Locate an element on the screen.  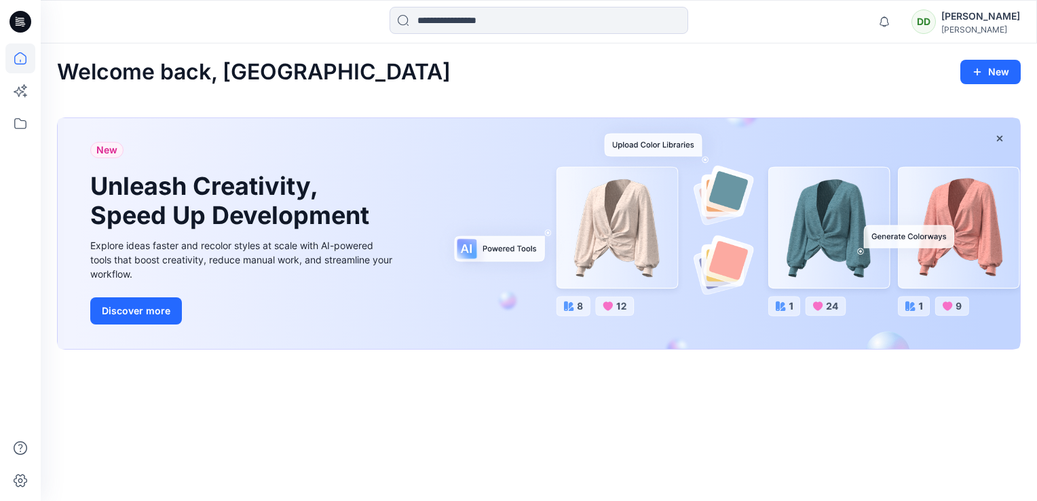
button: Discover more is located at coordinates (136, 311).